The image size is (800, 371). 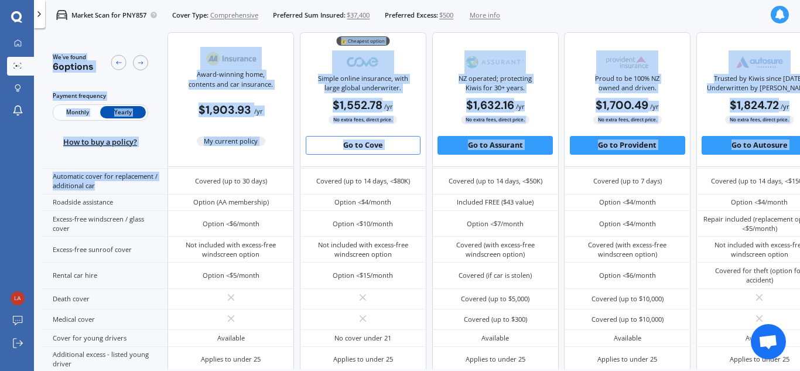 I want to click on b: $1,824.72, so click(x=754, y=105).